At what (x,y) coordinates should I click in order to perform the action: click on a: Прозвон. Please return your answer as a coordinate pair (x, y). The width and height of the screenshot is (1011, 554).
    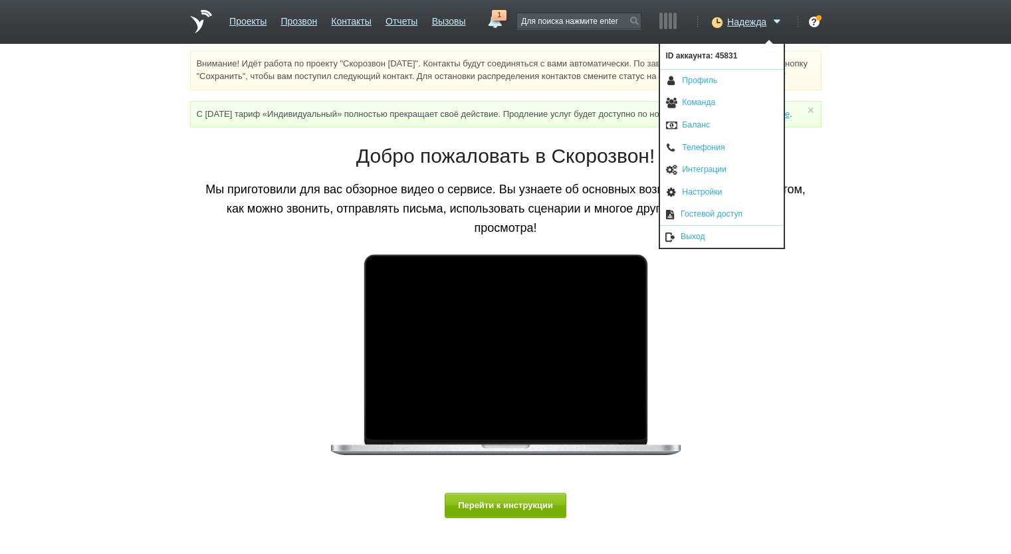
    Looking at the image, I should click on (299, 19).